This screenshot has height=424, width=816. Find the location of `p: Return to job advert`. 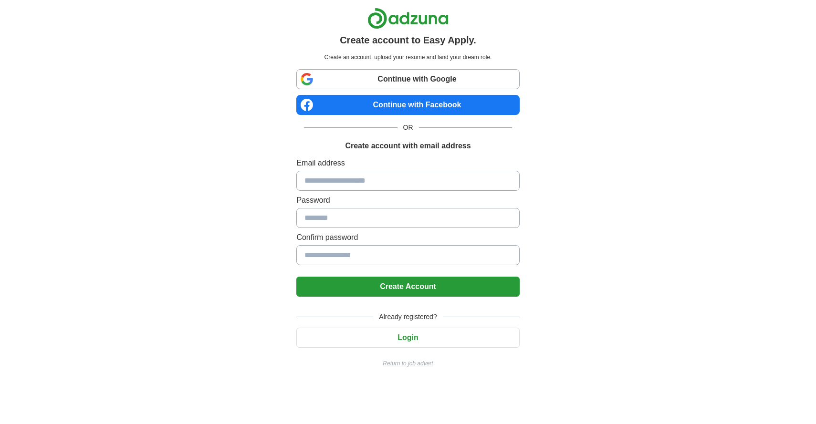

p: Return to job advert is located at coordinates (407, 363).